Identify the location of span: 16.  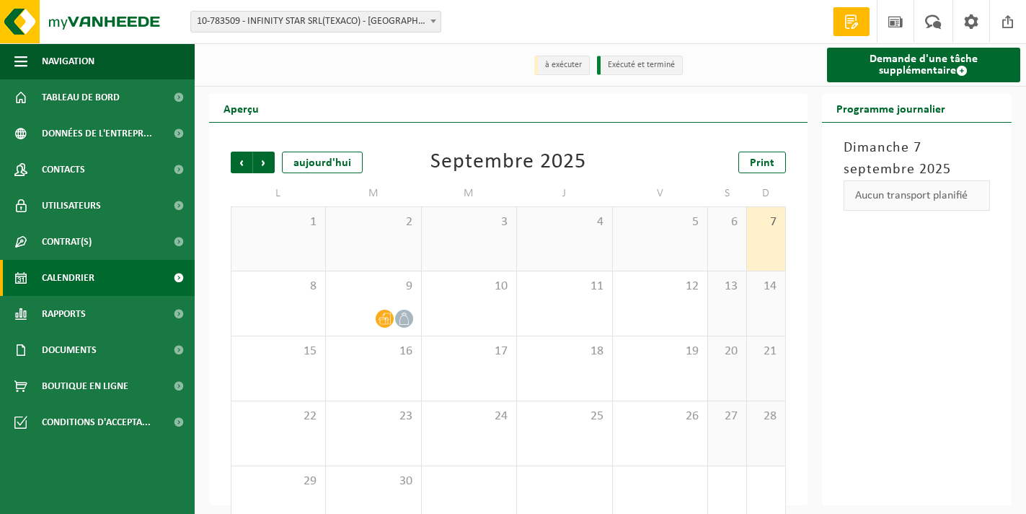
(373, 351).